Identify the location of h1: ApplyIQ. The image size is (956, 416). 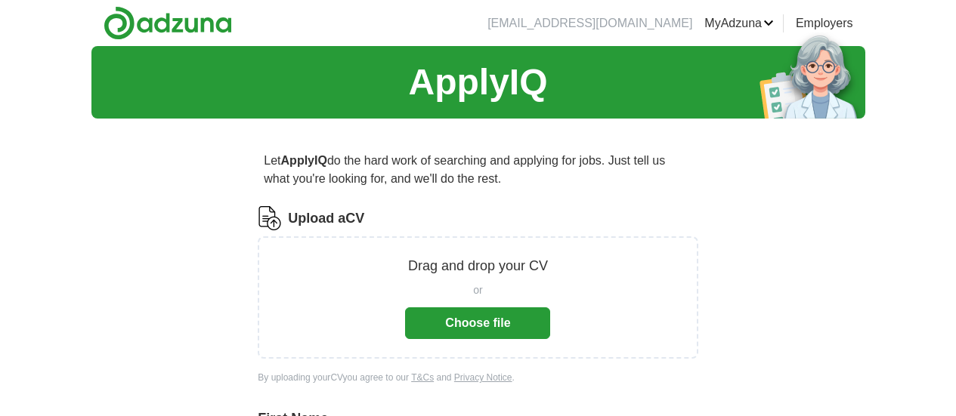
(477, 82).